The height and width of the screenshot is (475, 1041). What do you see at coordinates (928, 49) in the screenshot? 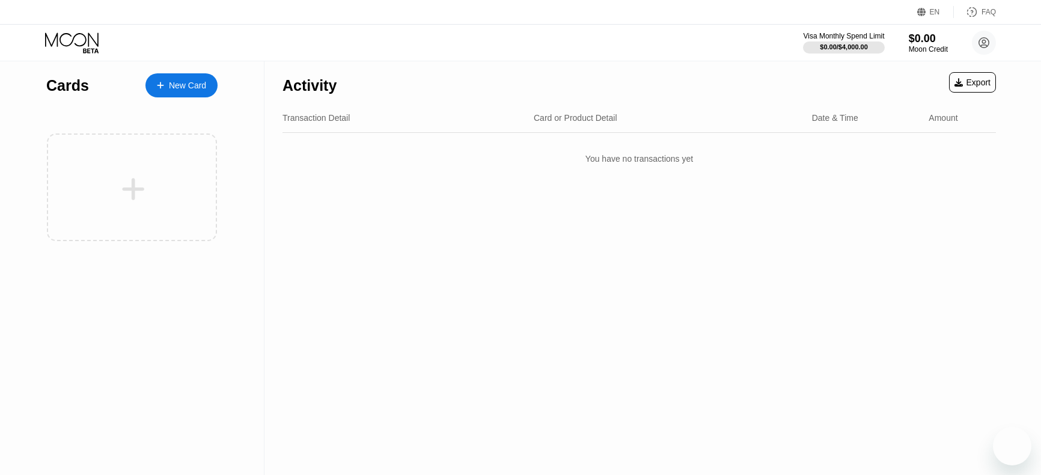
I see `div: Moon Credit` at bounding box center [928, 49].